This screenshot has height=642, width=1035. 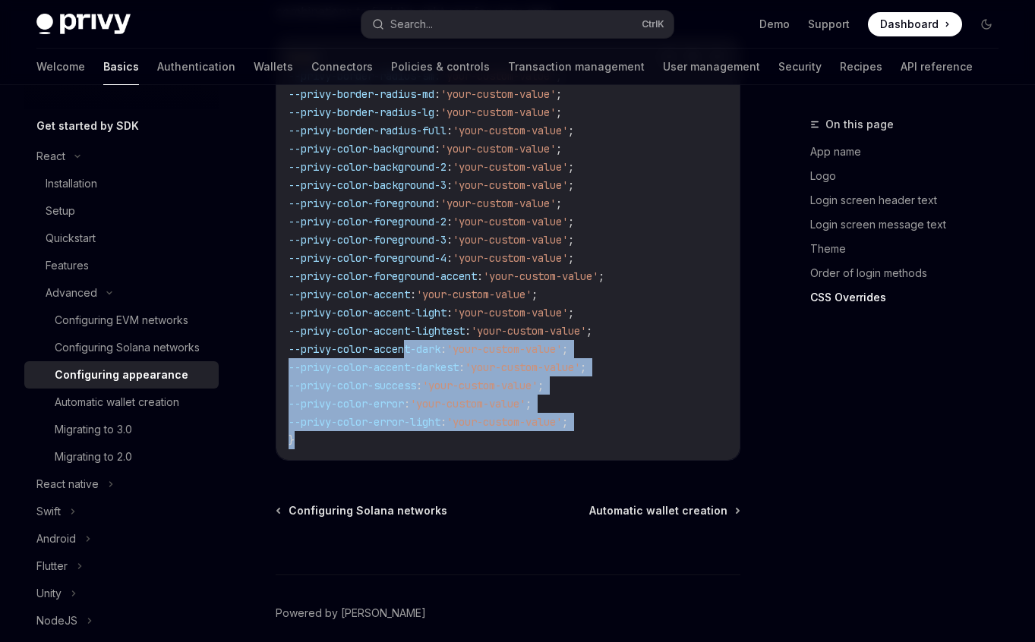 What do you see at coordinates (368, 222) in the screenshot?
I see `span: --privy-color-foreground-2` at bounding box center [368, 222].